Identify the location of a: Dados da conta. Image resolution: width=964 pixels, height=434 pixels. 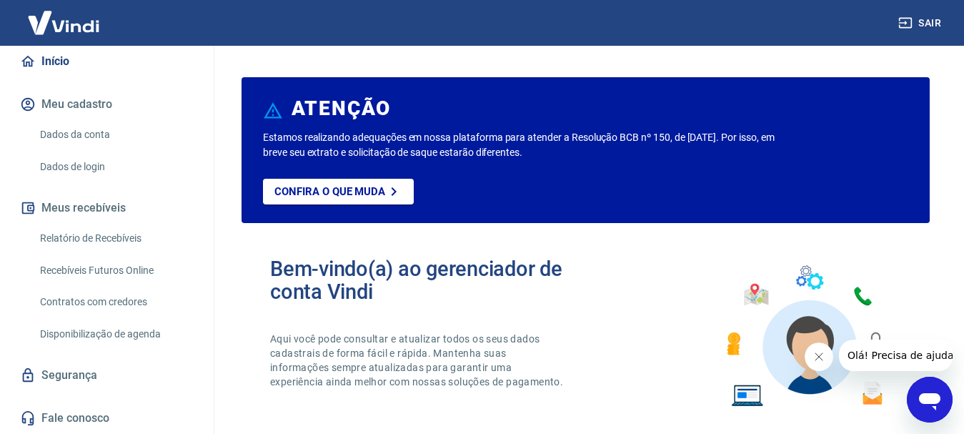
(115, 134).